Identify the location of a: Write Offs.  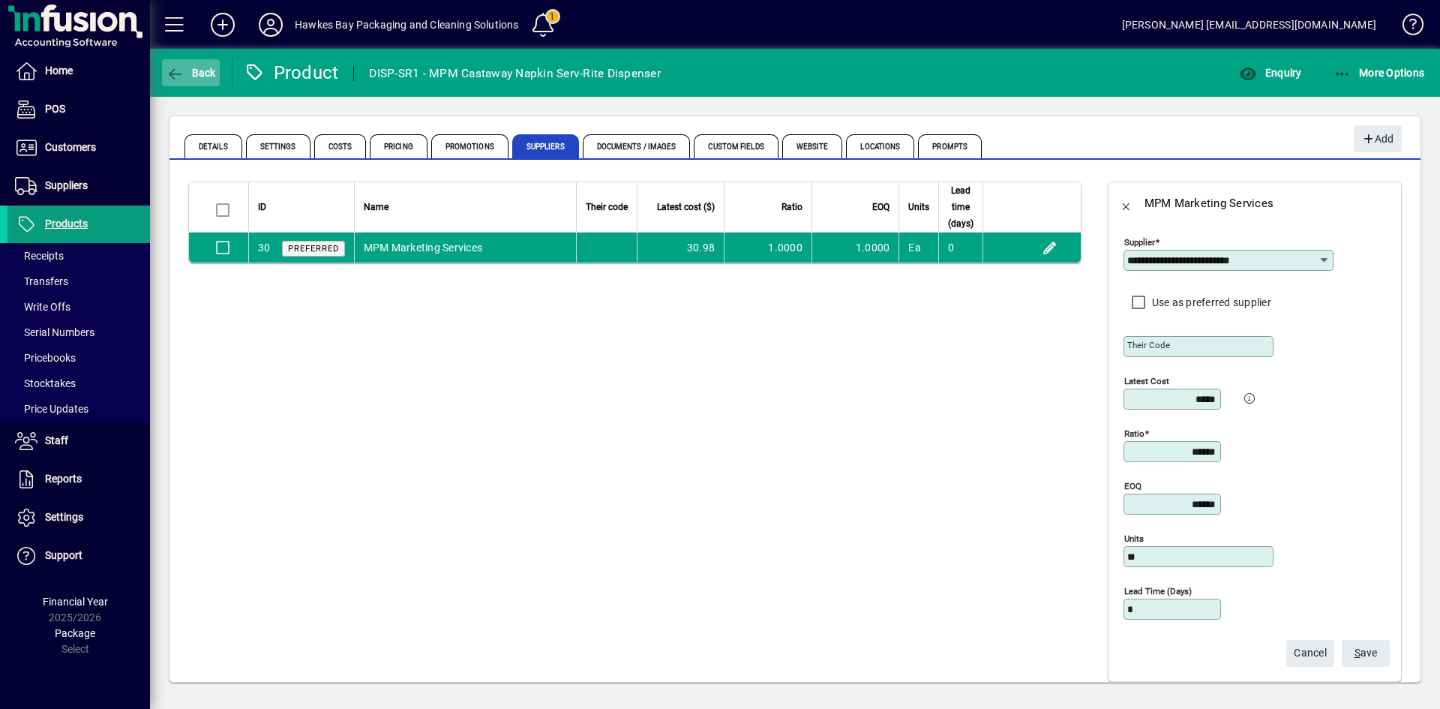
(79, 307).